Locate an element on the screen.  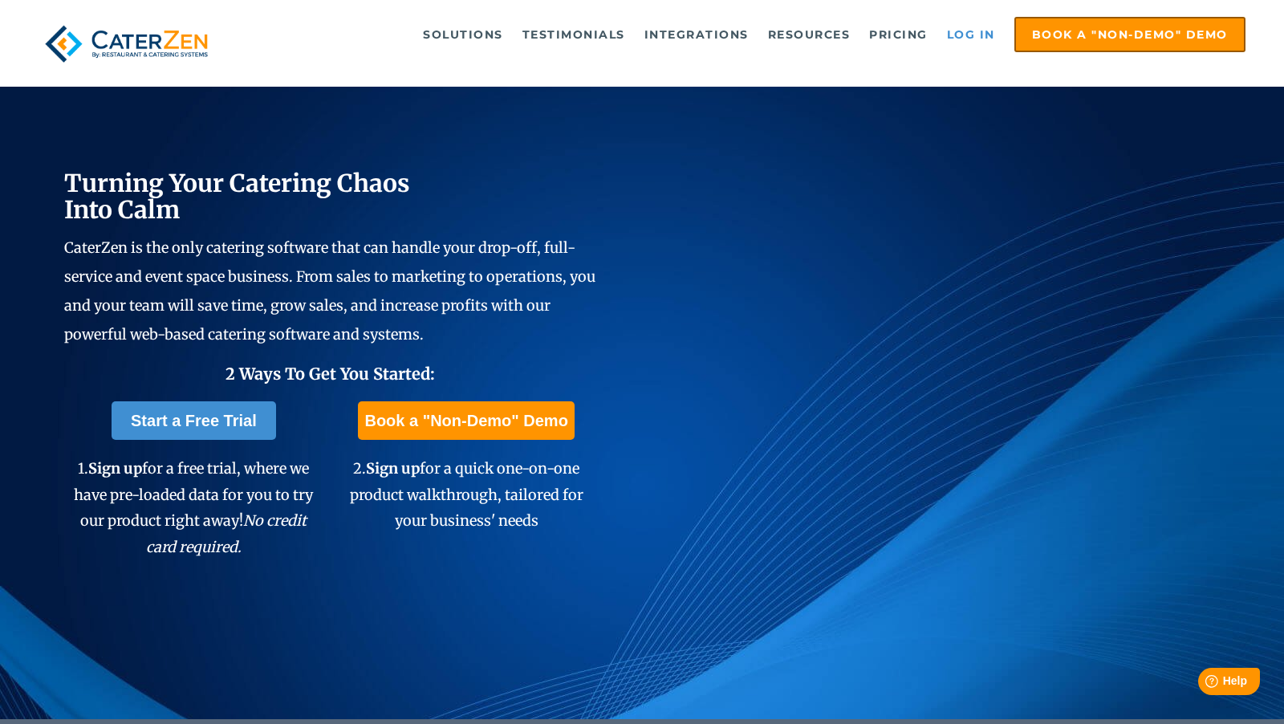
a: Solutions is located at coordinates (463, 35).